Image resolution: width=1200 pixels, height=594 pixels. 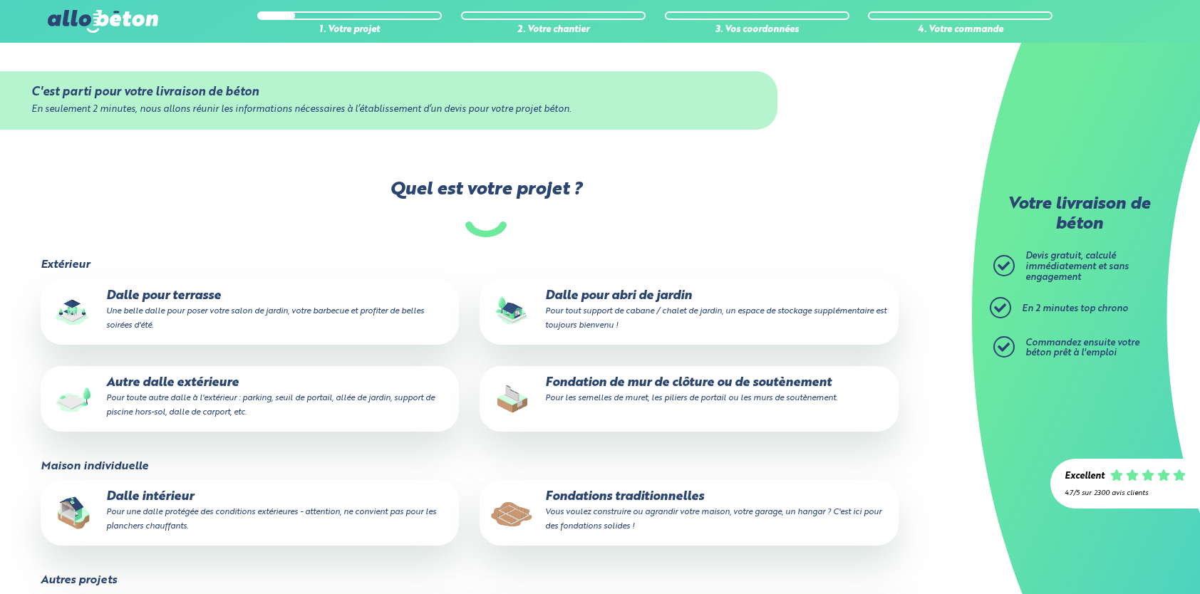 What do you see at coordinates (73, 513) in the screenshot?
I see `img: final_use.values.inside_slab` at bounding box center [73, 513].